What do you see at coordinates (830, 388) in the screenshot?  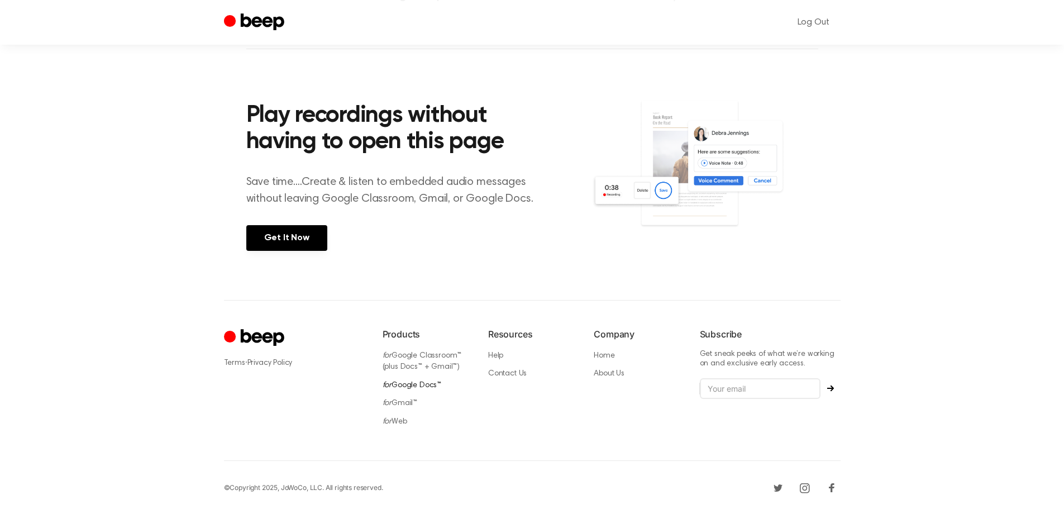 I see `button: Subscribe` at bounding box center [830, 388].